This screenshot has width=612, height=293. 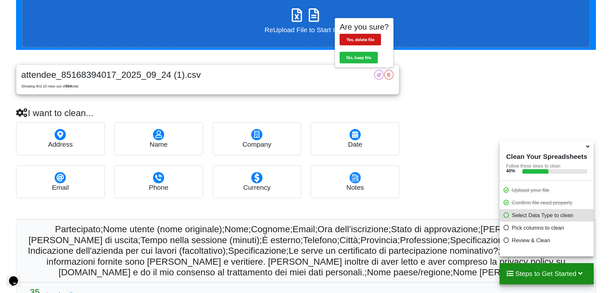 I want to click on span: out of total., so click(x=67, y=86).